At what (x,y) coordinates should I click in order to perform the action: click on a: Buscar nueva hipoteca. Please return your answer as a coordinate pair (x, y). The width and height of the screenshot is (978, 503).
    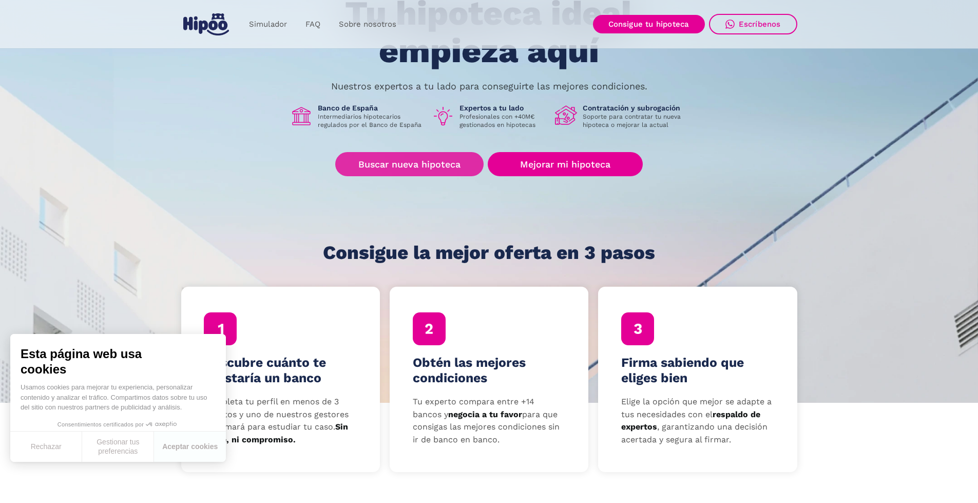
    Looking at the image, I should click on (409, 164).